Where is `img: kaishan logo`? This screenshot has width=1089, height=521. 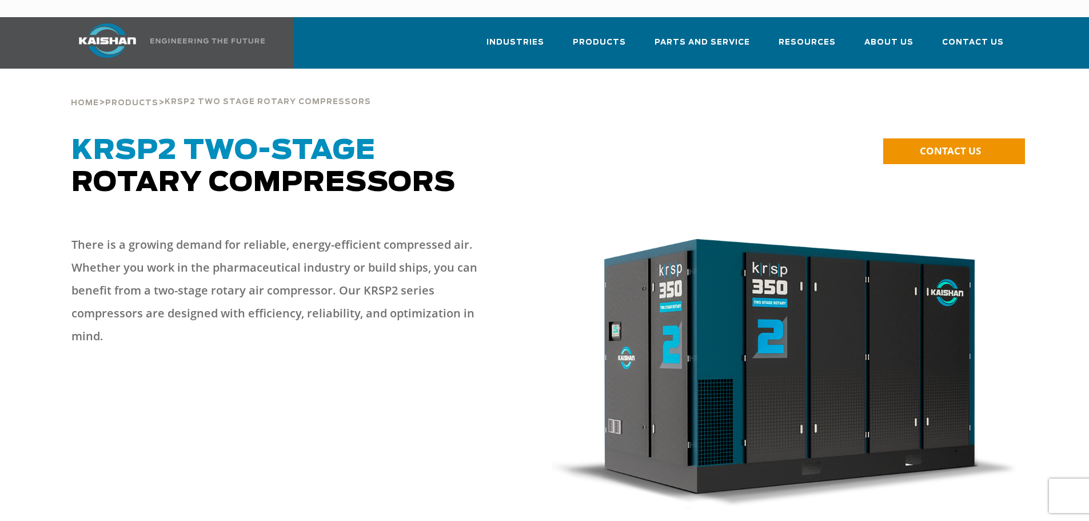
img: kaishan logo is located at coordinates (107, 41).